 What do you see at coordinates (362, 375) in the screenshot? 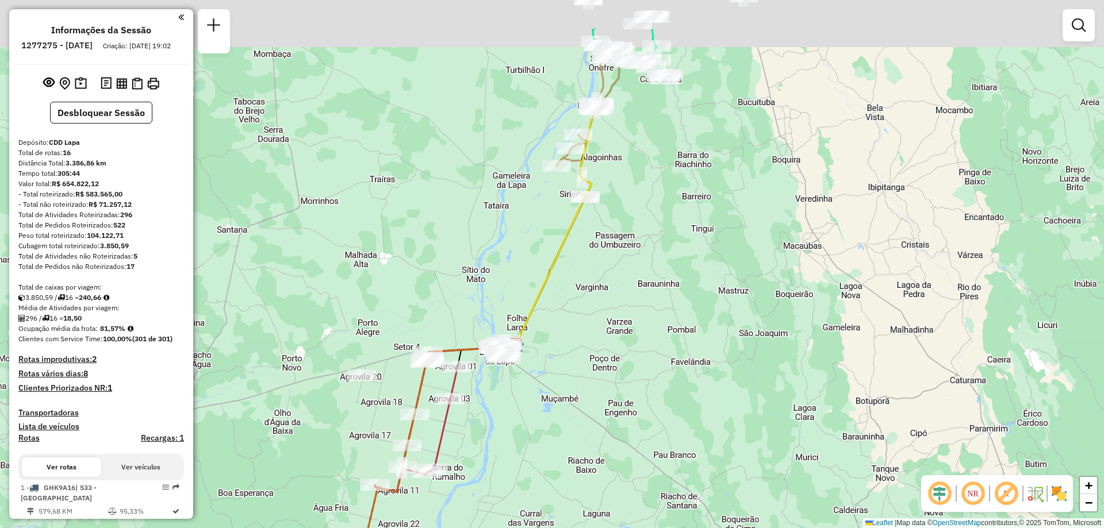
I see `div: Atividade não roteirizada - GRACINETE JESUS` at bounding box center [362, 375].